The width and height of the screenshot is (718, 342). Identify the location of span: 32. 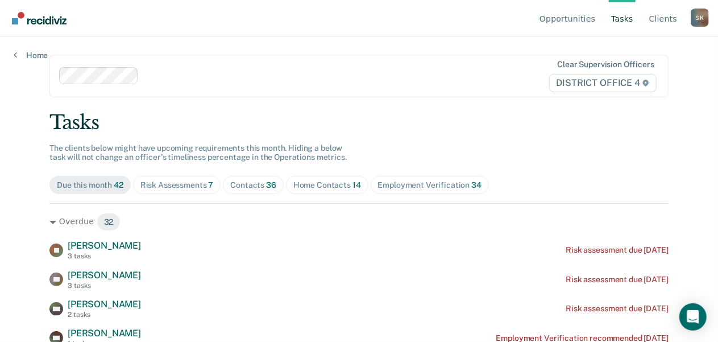
(109, 222).